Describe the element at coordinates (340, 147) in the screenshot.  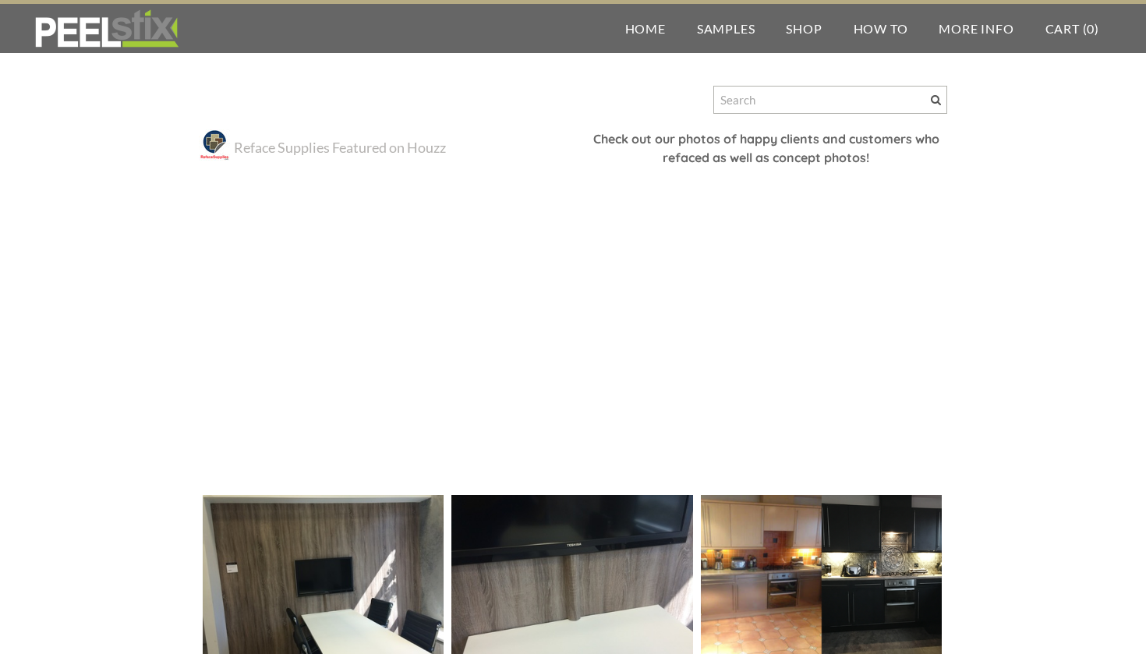
I see `a: Reface Supplies Featured on Houzz` at that location.